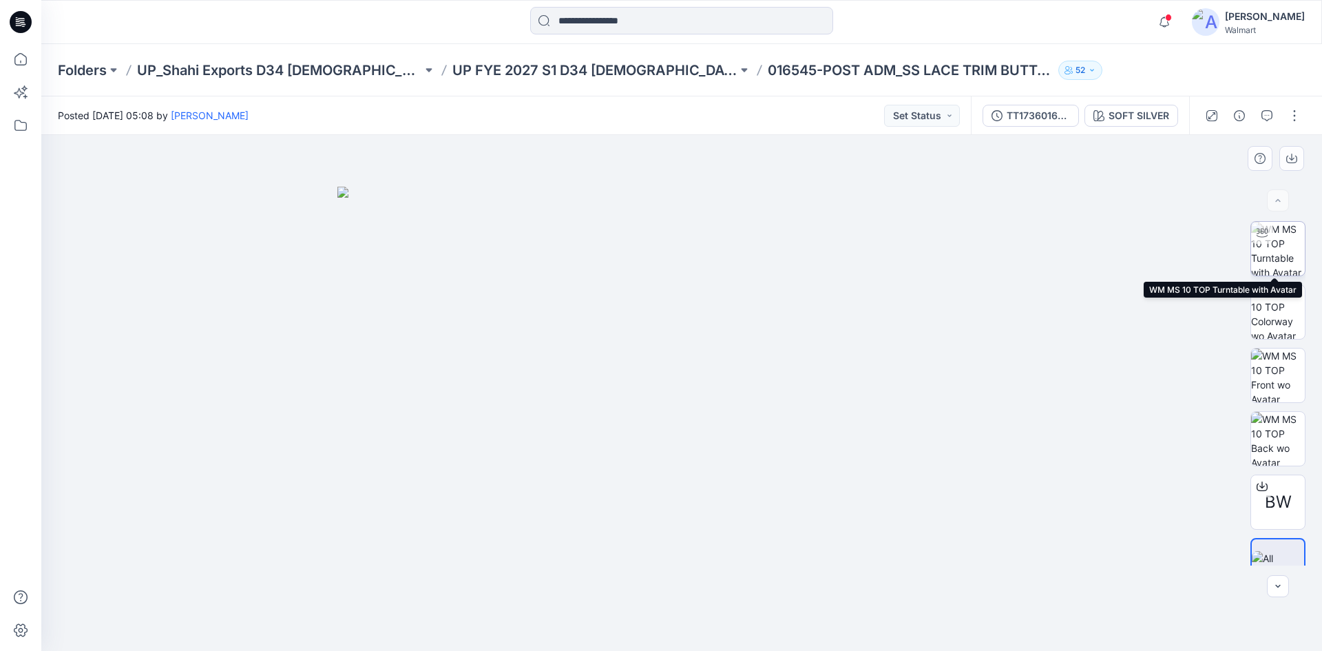 The height and width of the screenshot is (651, 1322). Describe the element at coordinates (910, 70) in the screenshot. I see `p: 016545-POST ADM_SS LACE TRIM BUTTON DOWN TOP` at that location.